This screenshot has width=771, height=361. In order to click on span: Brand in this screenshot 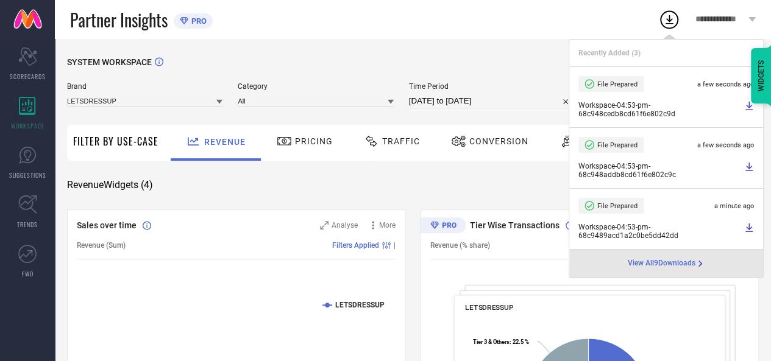, I will do `click(144, 87)`.